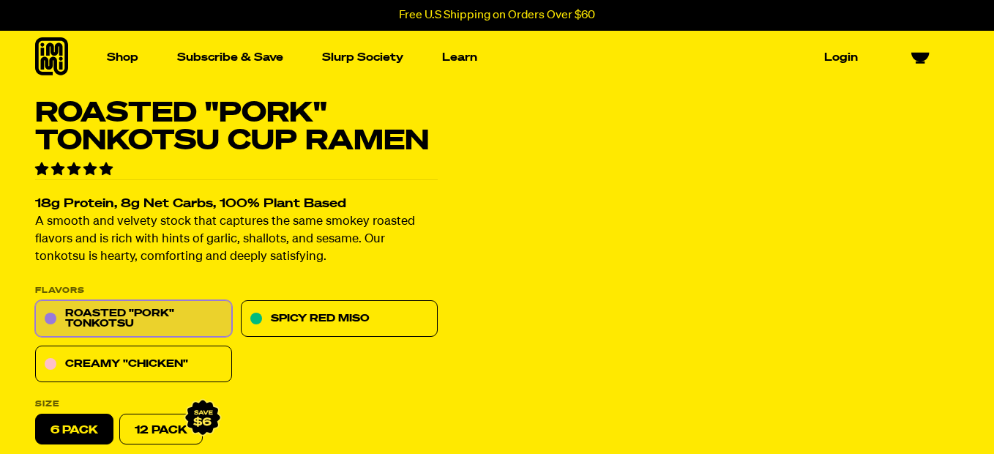 This screenshot has height=454, width=994. What do you see at coordinates (339, 319) in the screenshot?
I see `a: Spicy Red Miso` at bounding box center [339, 319].